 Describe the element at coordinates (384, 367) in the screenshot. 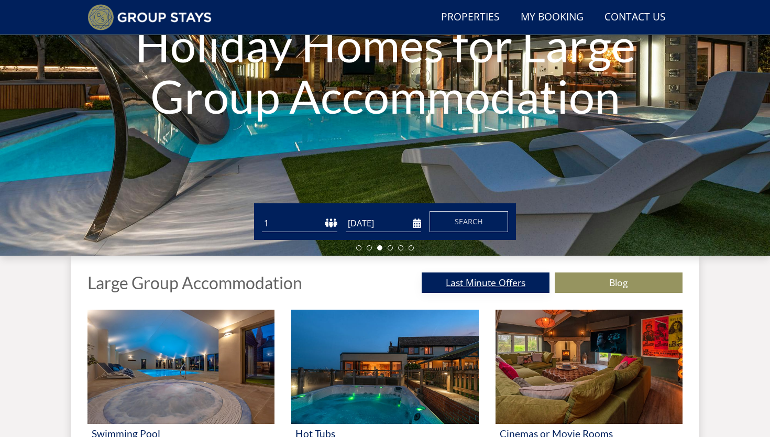

I see `img: 'Hot Tubs' - Large Group Accommodation Holiday Ideas` at that location.